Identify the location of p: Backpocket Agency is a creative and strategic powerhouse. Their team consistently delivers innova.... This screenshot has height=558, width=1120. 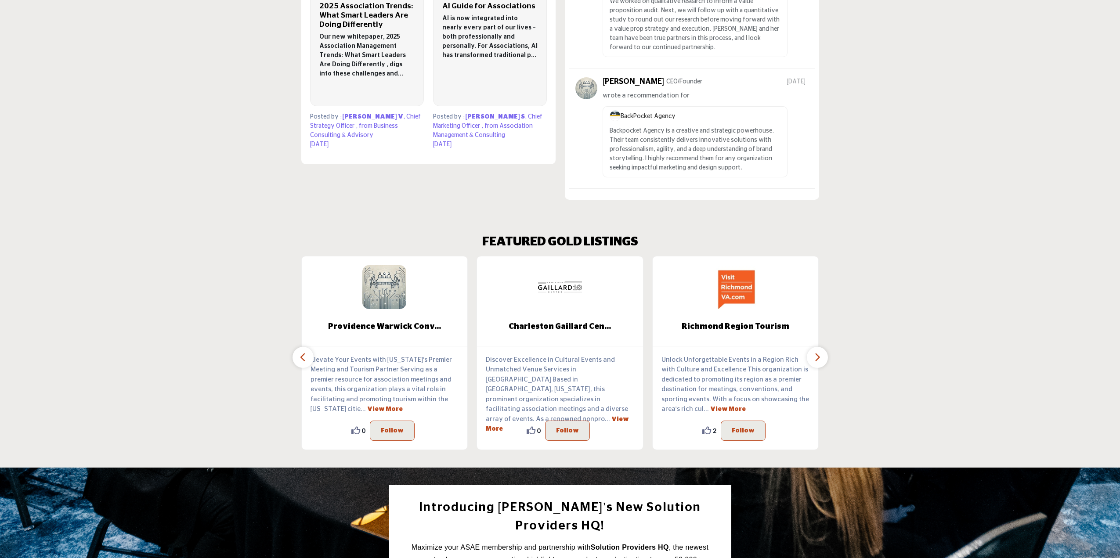
(695, 149).